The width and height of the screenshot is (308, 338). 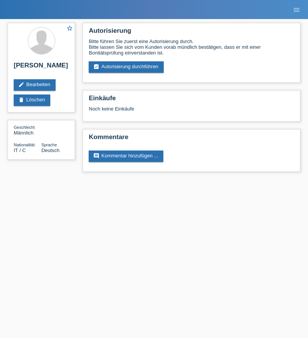 What do you see at coordinates (70, 28) in the screenshot?
I see `i: star_border` at bounding box center [70, 28].